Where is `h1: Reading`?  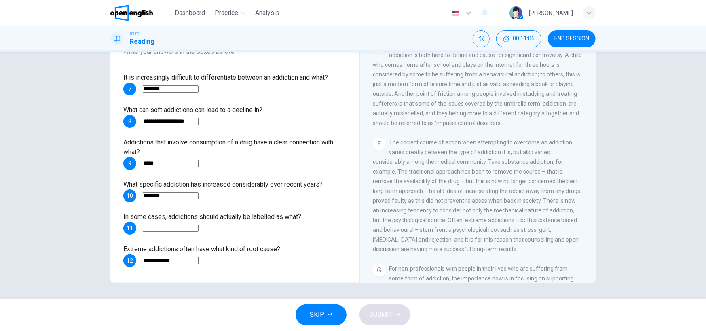 h1: Reading is located at coordinates (142, 42).